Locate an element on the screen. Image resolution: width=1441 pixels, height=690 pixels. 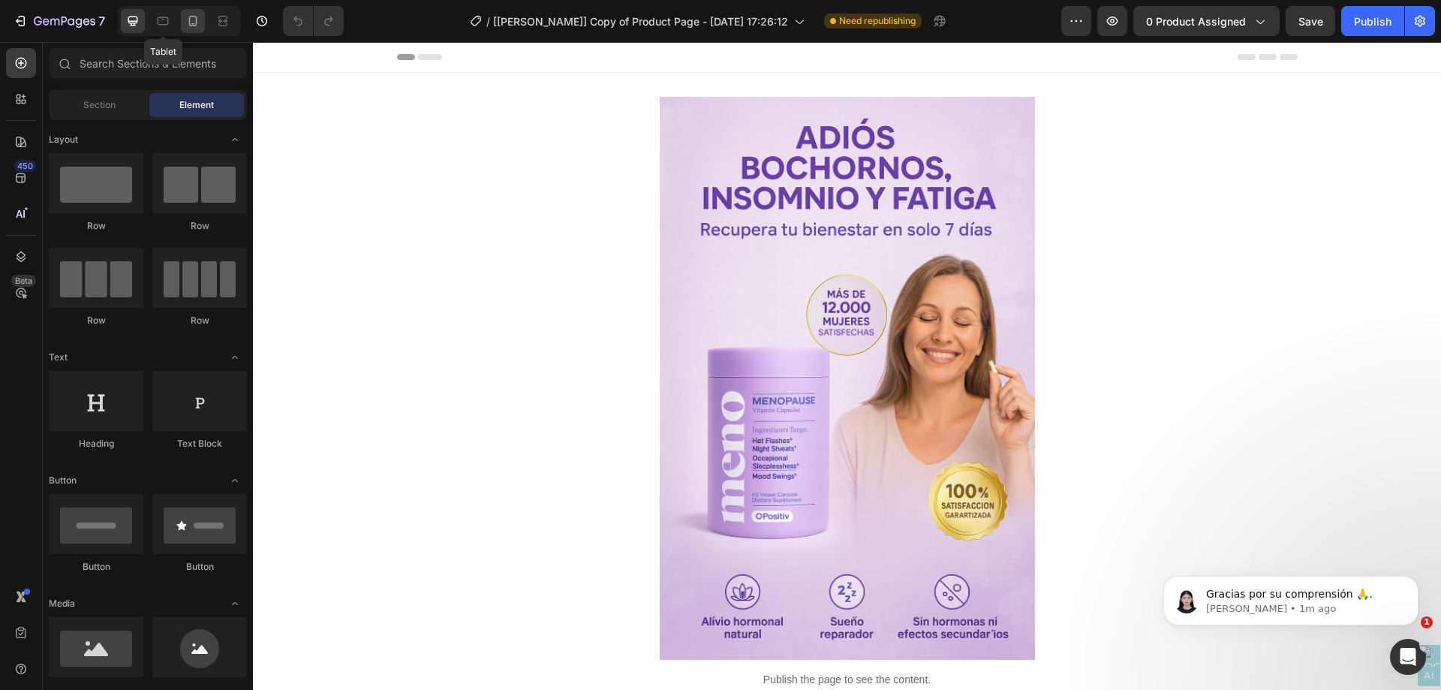
span: Media is located at coordinates (62, 603).